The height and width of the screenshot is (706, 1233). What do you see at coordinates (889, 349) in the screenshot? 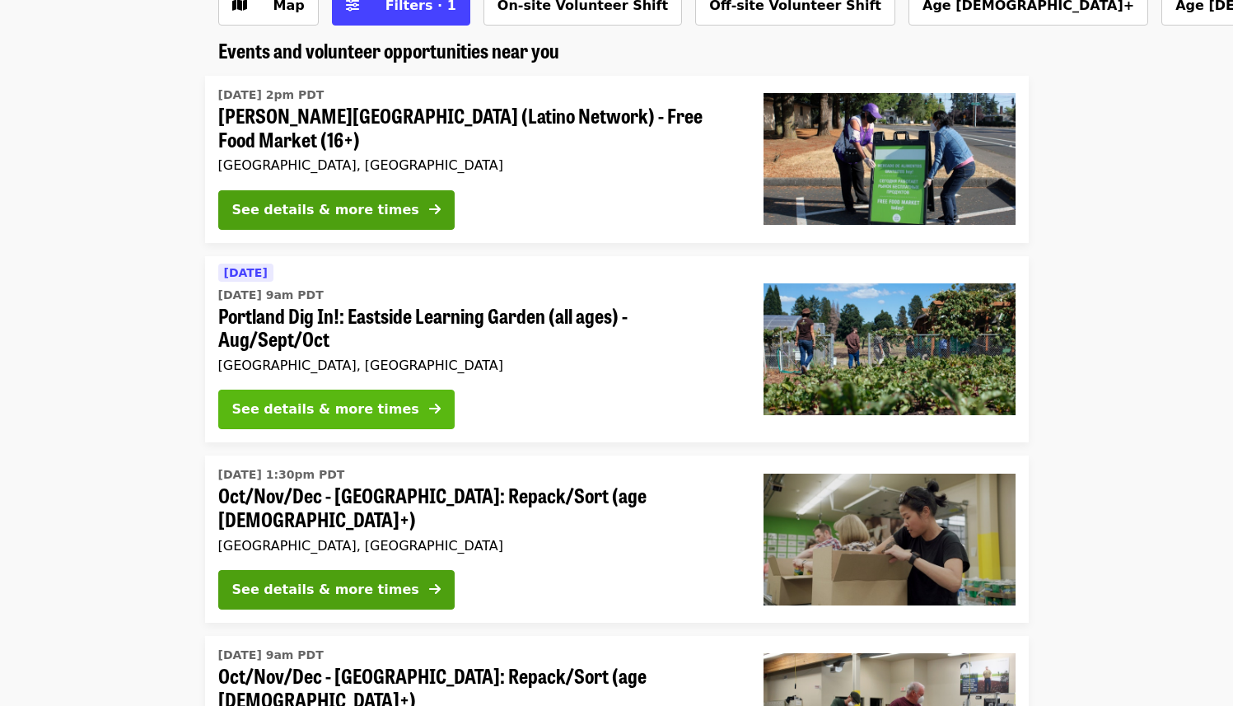
I see `img: Portland Dig In!: Eastside Learning Garden (all ages) - Aug/Sept/Oct organized by Oregon Food Bank` at bounding box center [889, 349].